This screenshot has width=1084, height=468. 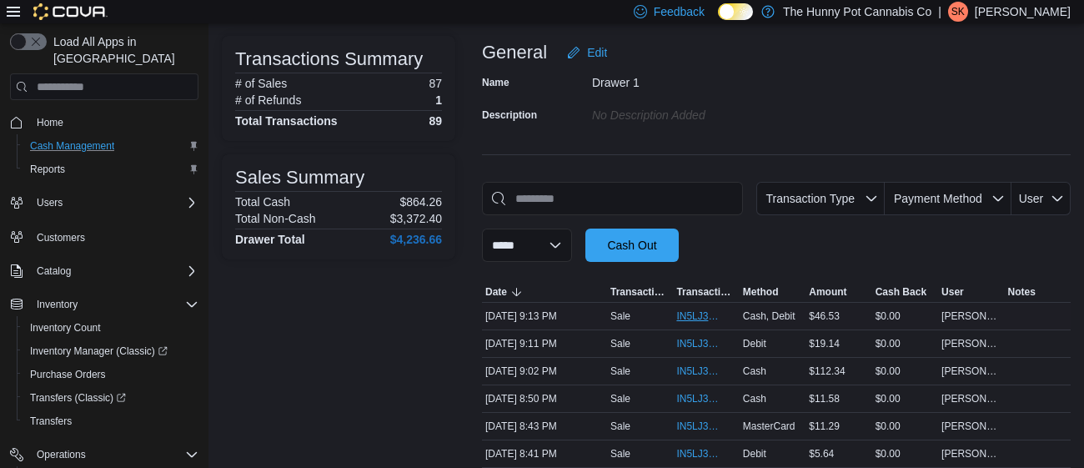 What do you see at coordinates (938, 198) in the screenshot?
I see `span: Payment Method` at bounding box center [938, 198].